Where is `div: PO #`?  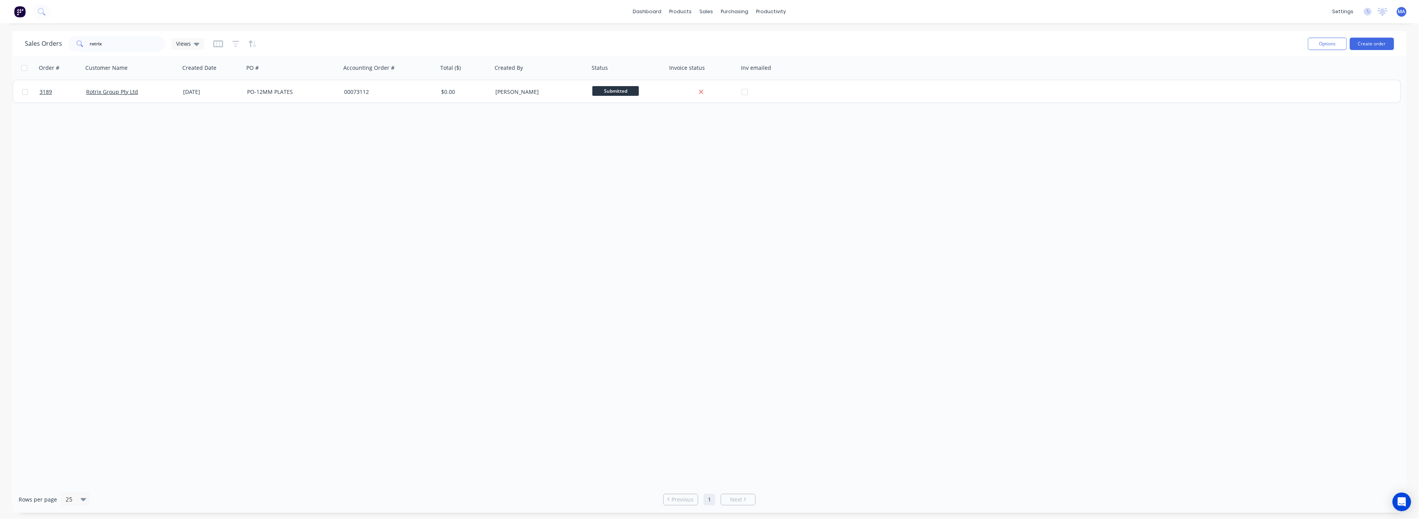
div: PO # is located at coordinates (252, 68).